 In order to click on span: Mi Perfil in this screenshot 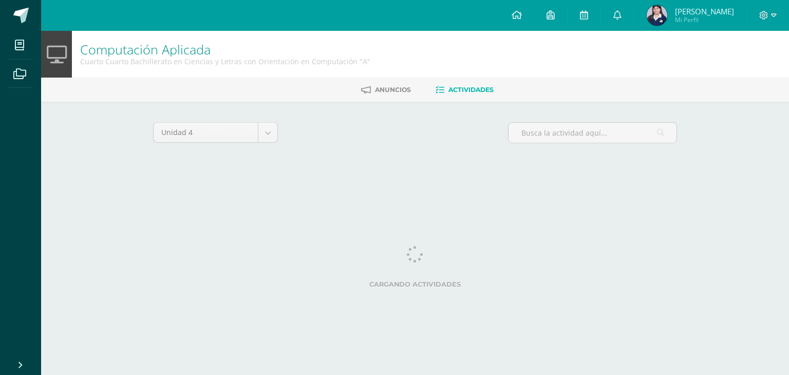, I will do `click(704, 20)`.